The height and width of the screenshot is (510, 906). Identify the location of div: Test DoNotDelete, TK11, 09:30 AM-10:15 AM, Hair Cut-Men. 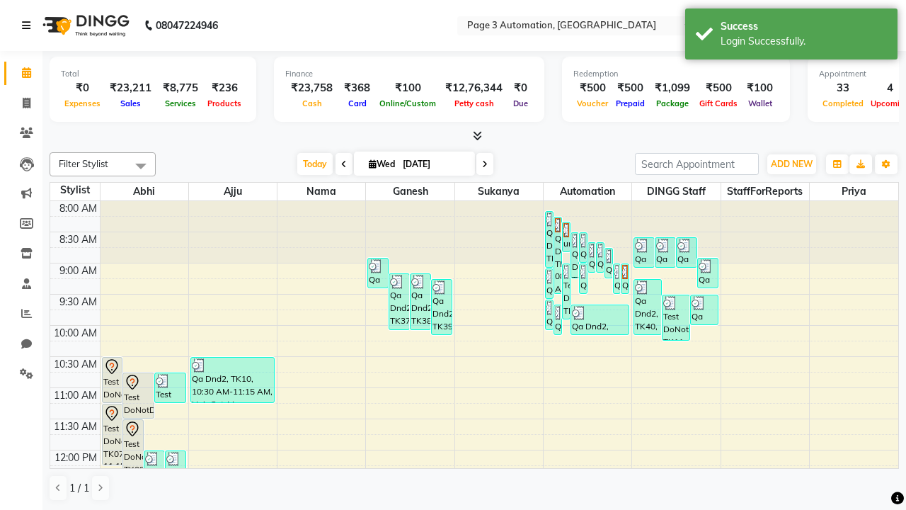
(676, 317).